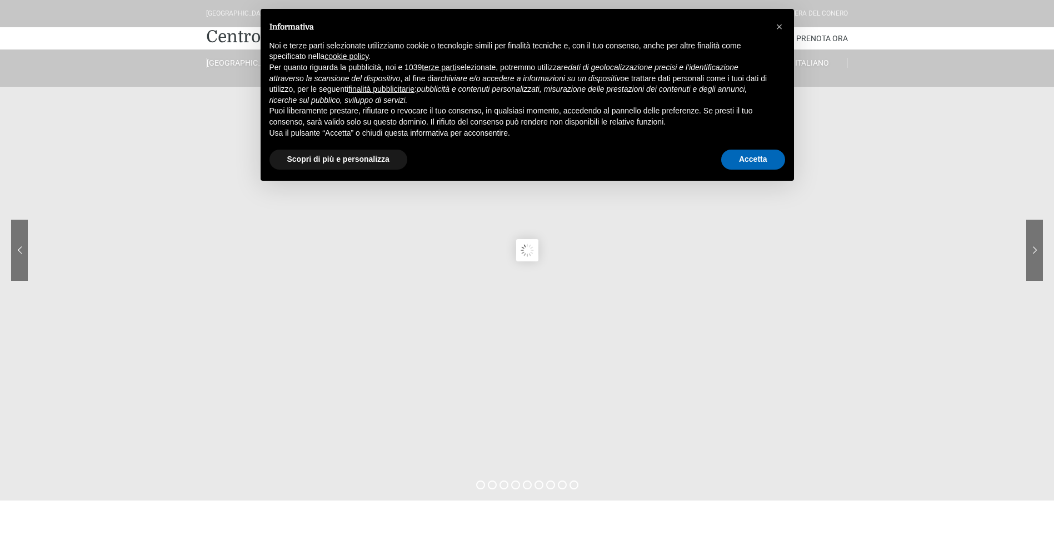  Describe the element at coordinates (753, 160) in the screenshot. I see `button: Accetta` at that location.